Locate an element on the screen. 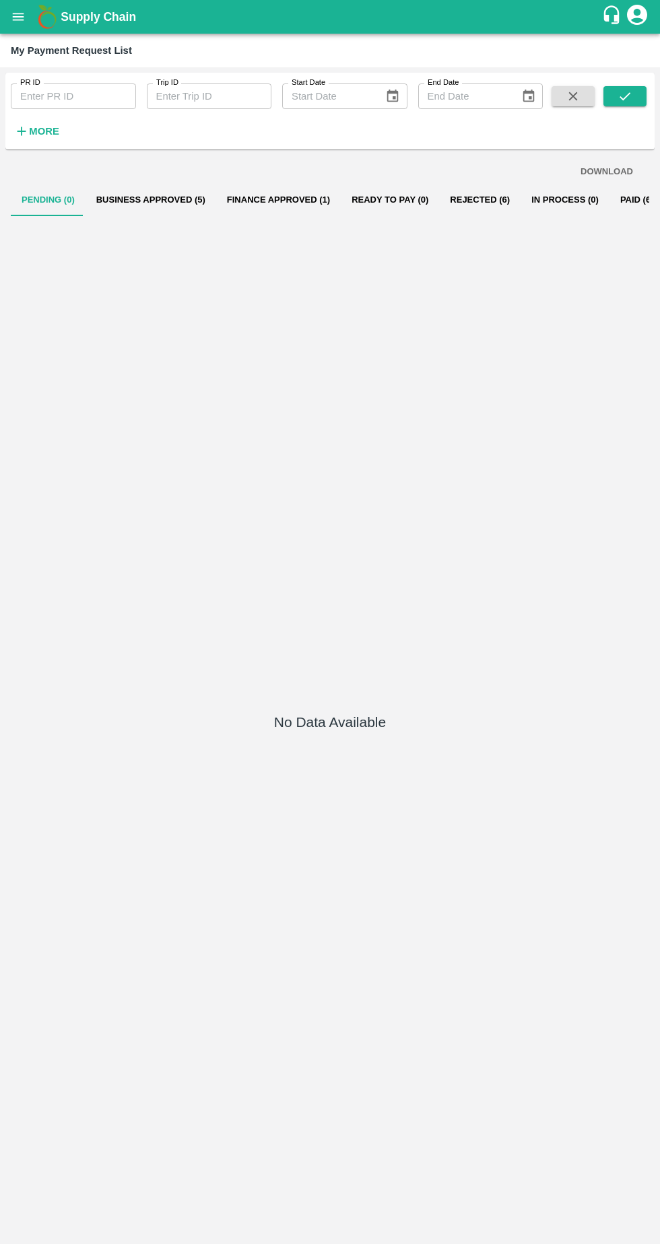  button: Pending (0) is located at coordinates (48, 200).